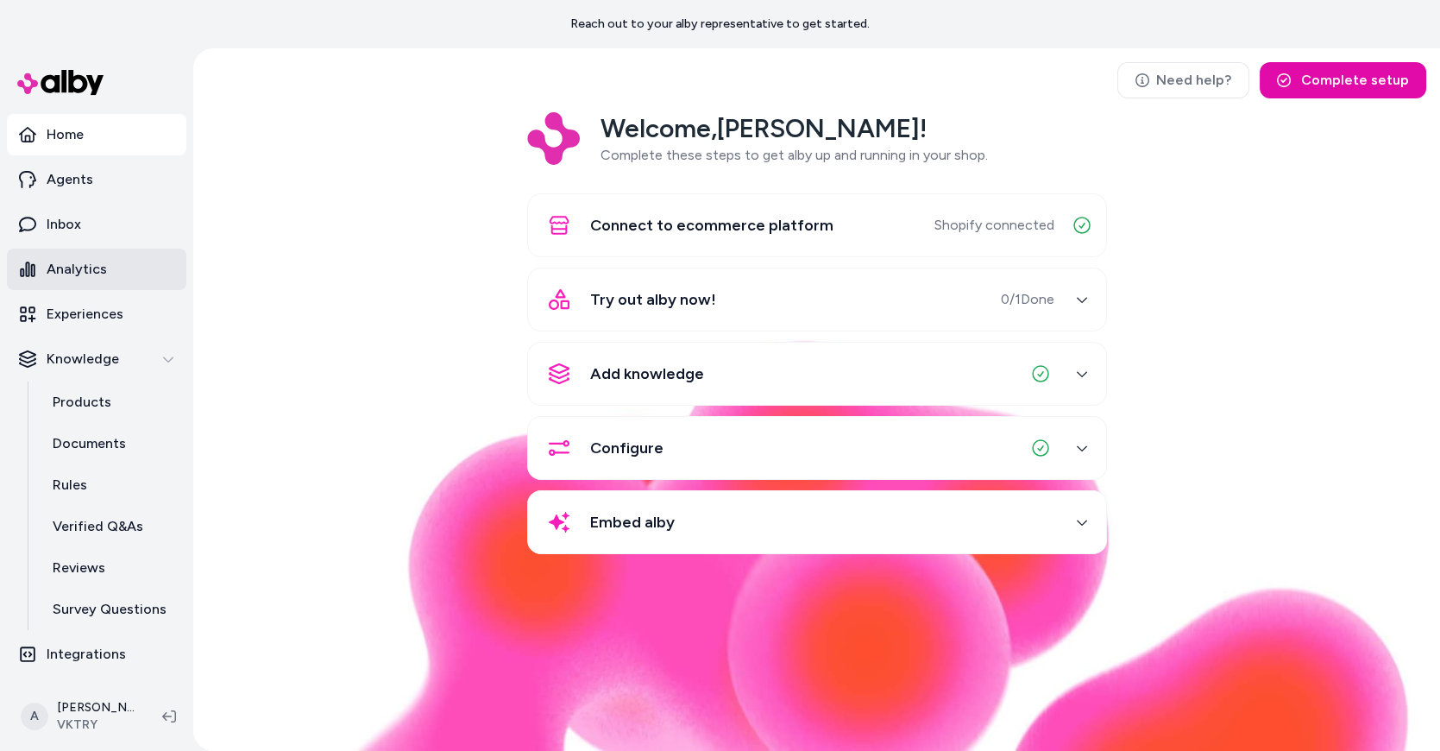  I want to click on p: Analytics, so click(77, 269).